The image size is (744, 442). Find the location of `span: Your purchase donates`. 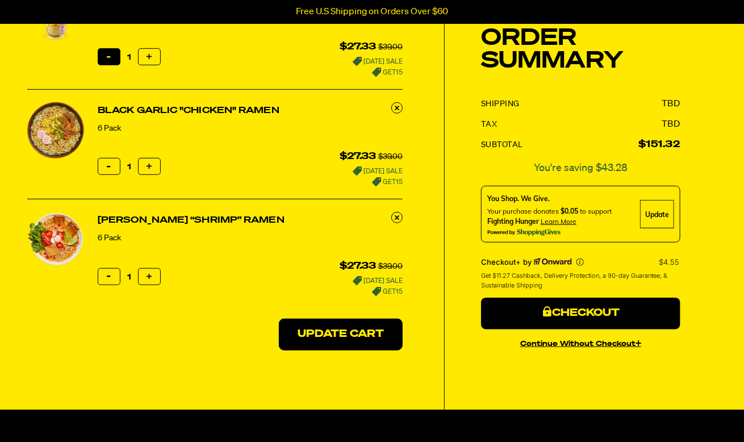

span: Your purchase donates is located at coordinates (523, 211).